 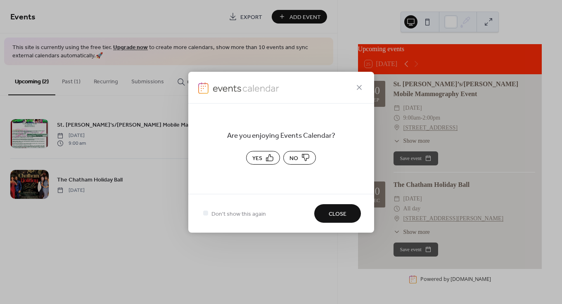 I want to click on button: No, so click(x=299, y=158).